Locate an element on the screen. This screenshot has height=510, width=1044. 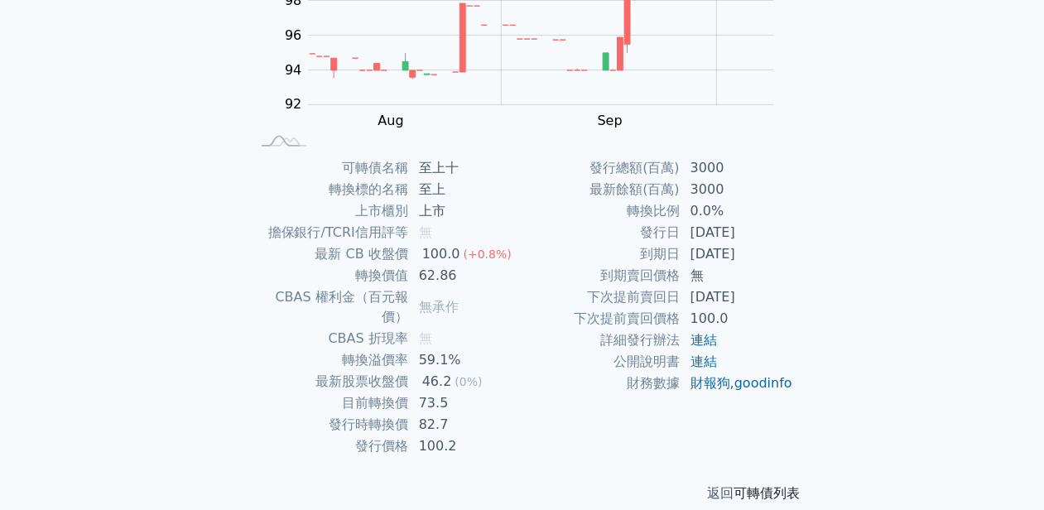
td: 到期日 is located at coordinates (601, 254).